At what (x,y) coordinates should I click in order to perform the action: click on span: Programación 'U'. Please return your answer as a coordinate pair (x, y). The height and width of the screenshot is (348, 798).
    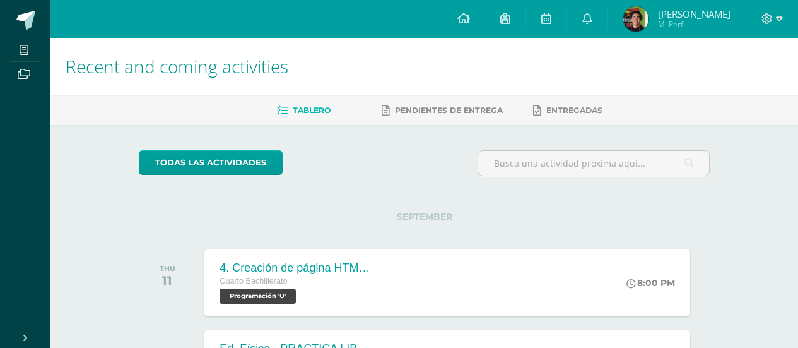
    Looking at the image, I should click on (257, 296).